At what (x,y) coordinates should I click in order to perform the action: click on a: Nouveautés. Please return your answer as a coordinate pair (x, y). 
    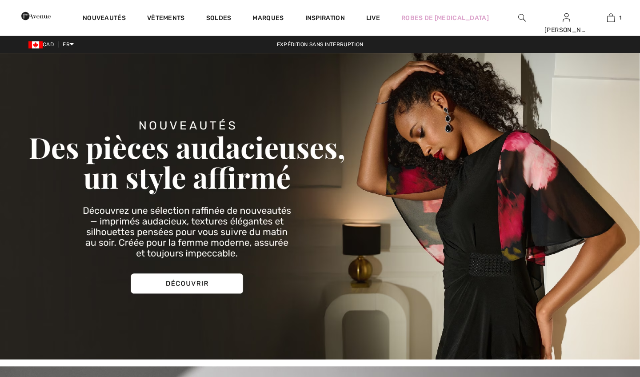
    Looking at the image, I should click on (104, 19).